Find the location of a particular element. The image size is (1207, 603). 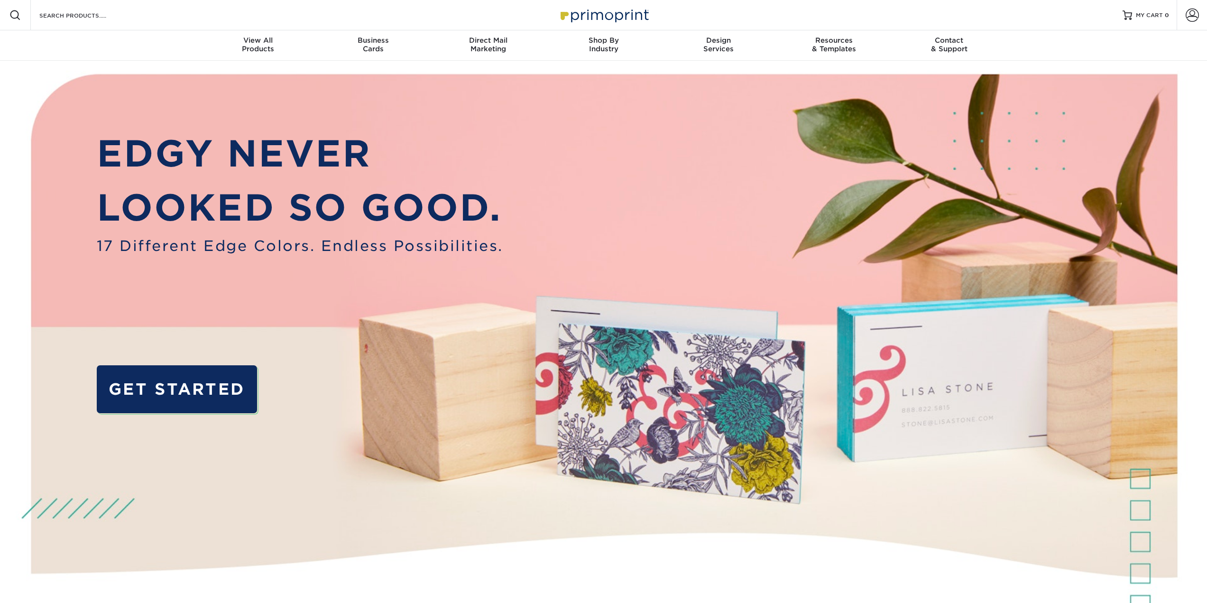

a: View AllProducts is located at coordinates (258, 46).